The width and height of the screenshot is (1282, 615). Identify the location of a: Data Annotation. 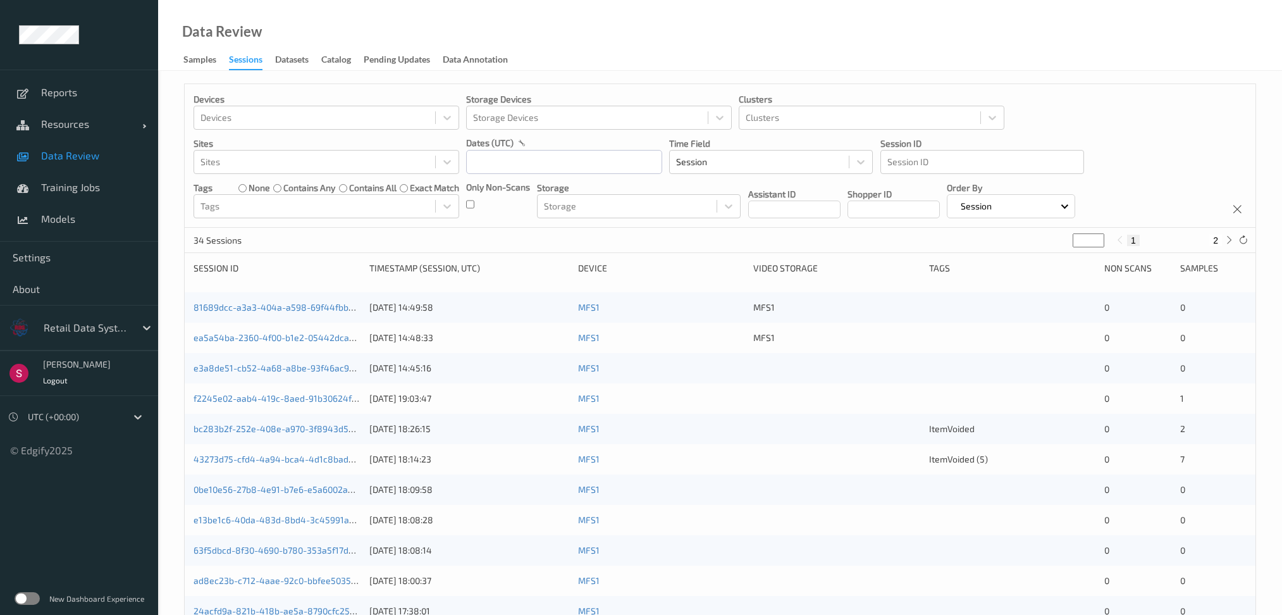
(481, 60).